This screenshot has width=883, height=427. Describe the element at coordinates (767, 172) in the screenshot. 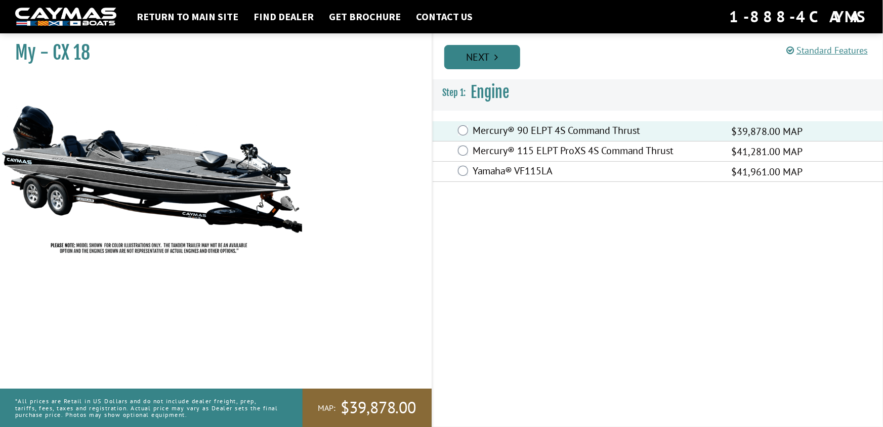

I see `span: $41,961.00 MAP` at that location.